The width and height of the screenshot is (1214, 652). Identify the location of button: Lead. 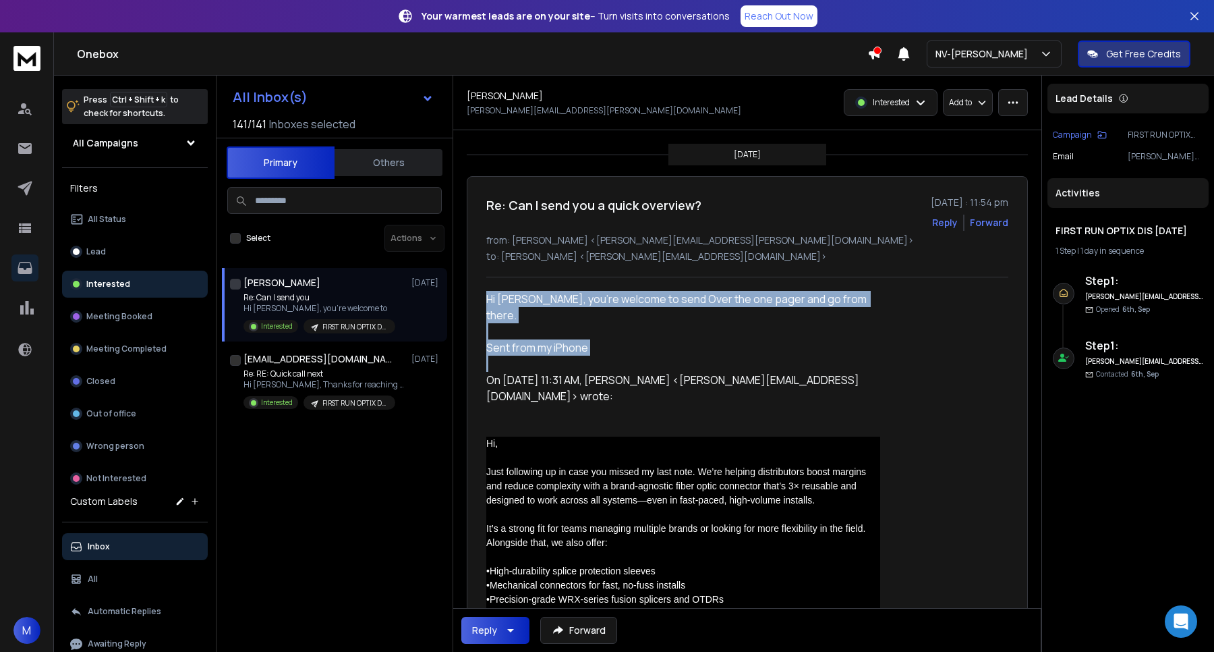
(135, 252).